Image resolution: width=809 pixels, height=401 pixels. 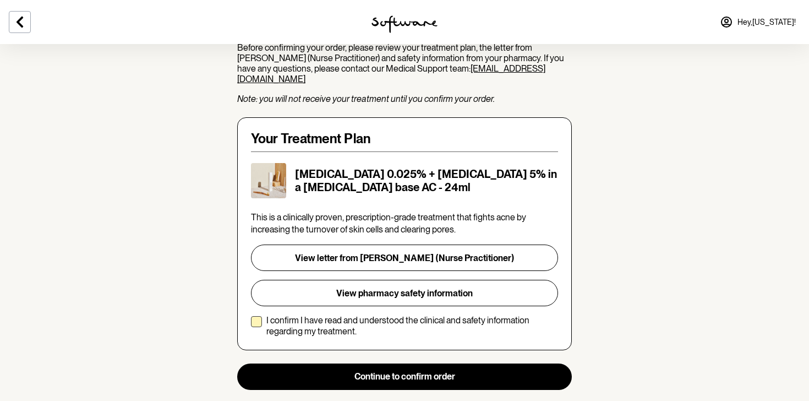 What do you see at coordinates (404, 293) in the screenshot?
I see `button: View pharmacy safety information` at bounding box center [404, 293].